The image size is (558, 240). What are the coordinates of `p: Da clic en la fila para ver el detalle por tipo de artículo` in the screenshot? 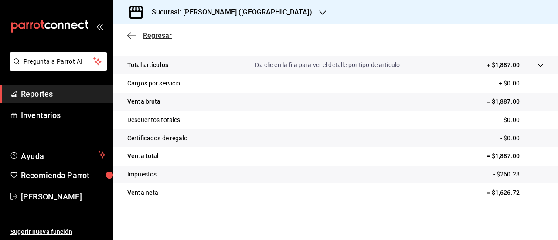 It's located at (328, 65).